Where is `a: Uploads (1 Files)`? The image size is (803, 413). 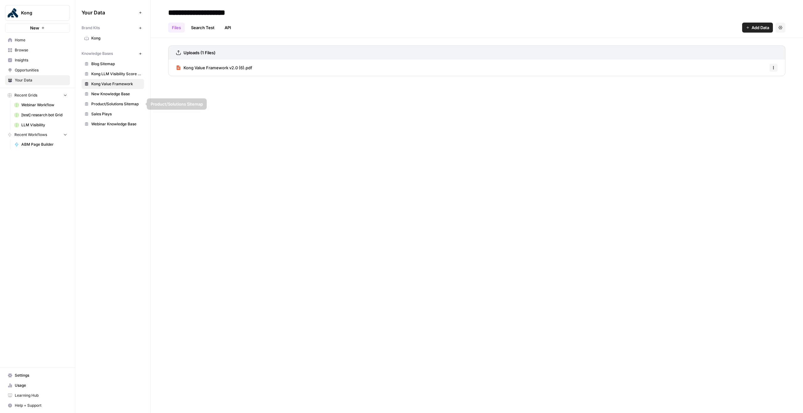 a: Uploads (1 Files) is located at coordinates (196, 53).